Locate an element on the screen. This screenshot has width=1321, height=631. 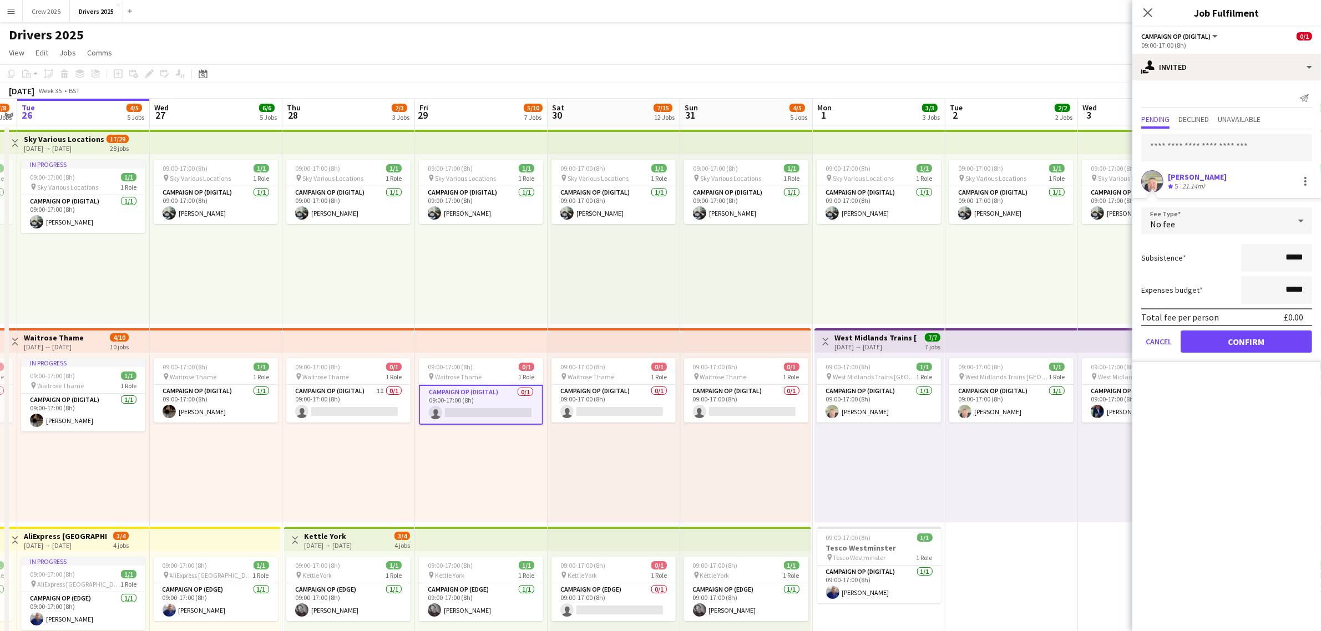
div: 09:00-17:00 (8h)1/1Tesco Westminster Tesco Westminster1 RoleCampaign Op (Digital)1/109:00-17:00 (... is located at coordinates (879, 565).